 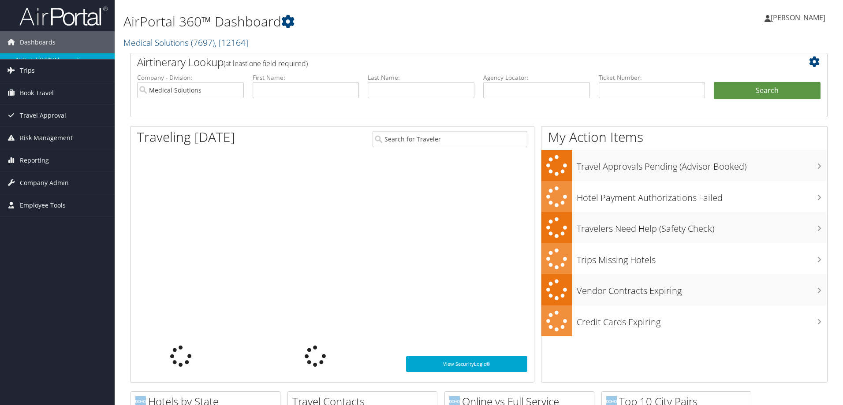 What do you see at coordinates (684, 321) in the screenshot?
I see `a: Credit Cards Expiring` at bounding box center [684, 321].